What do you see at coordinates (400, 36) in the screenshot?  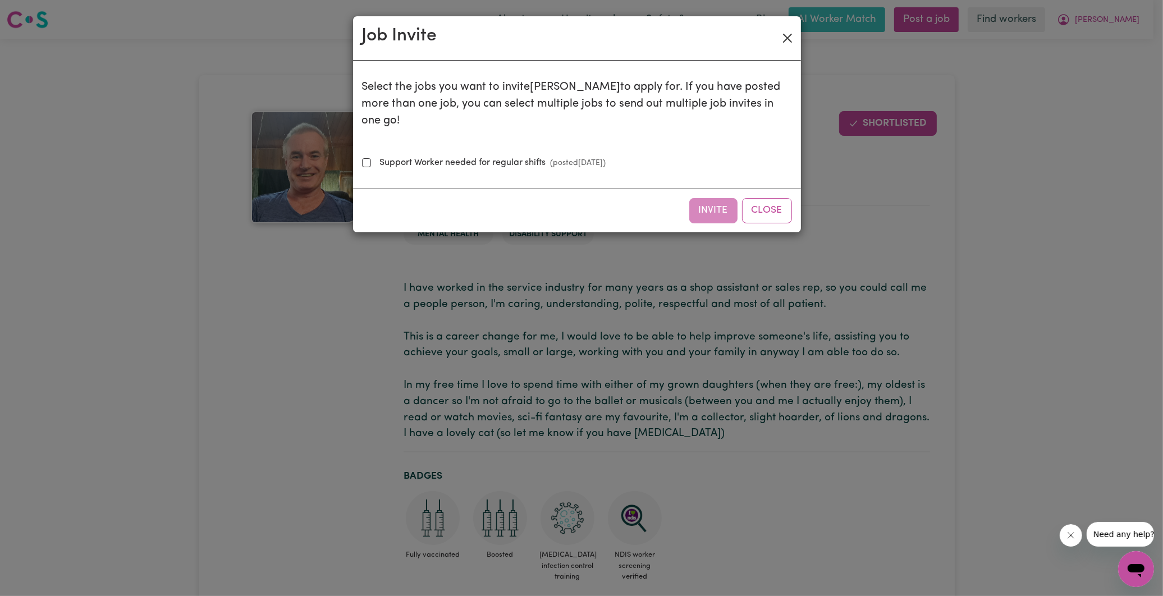 I see `h2: Job Invite` at bounding box center [400, 36].